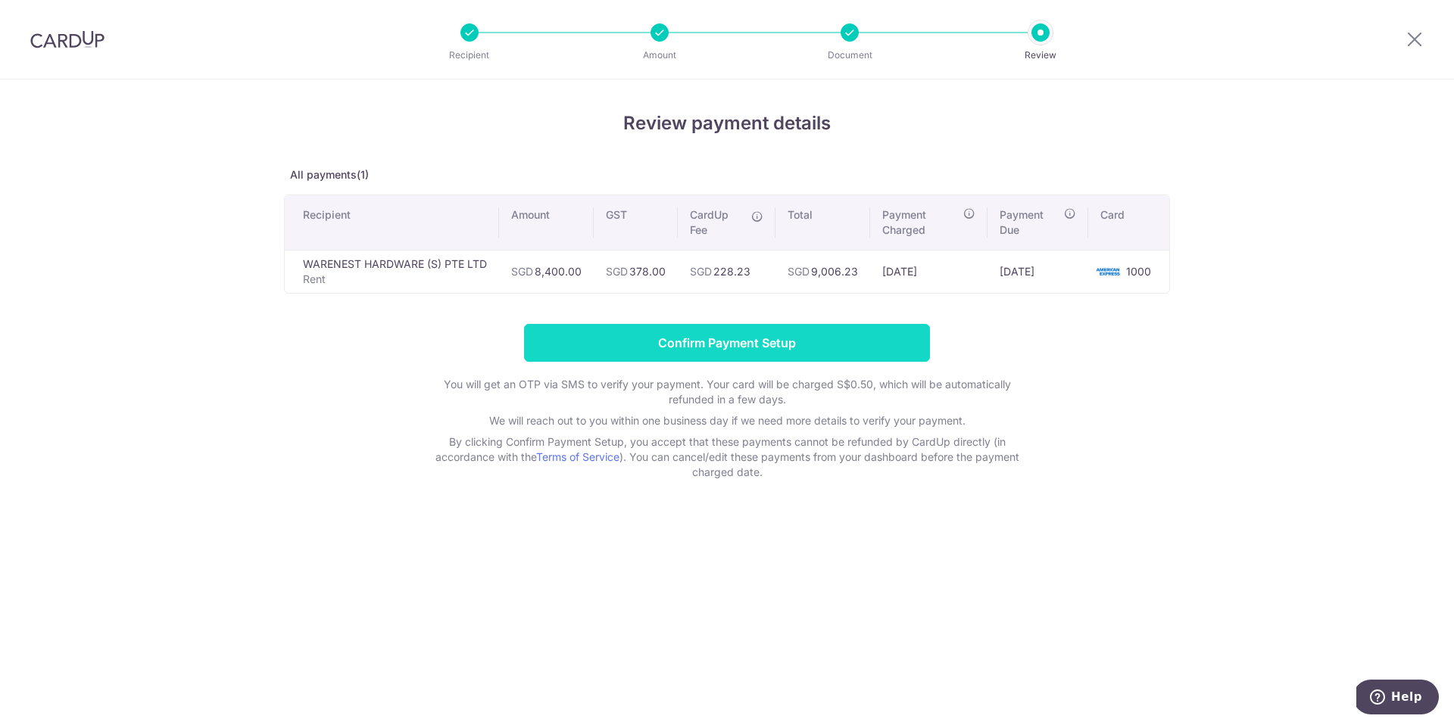 The width and height of the screenshot is (1454, 725). Describe the element at coordinates (1128, 223) in the screenshot. I see `th: Card` at that location.